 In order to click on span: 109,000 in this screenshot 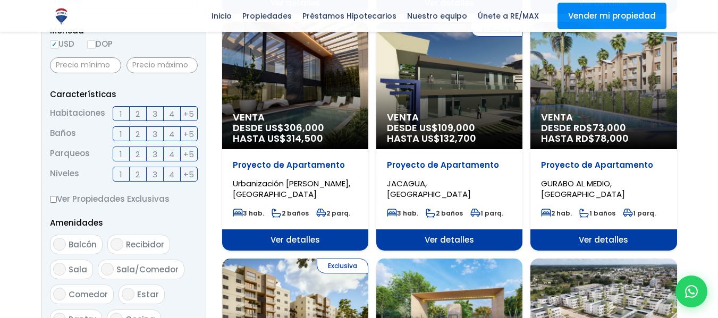, I will do `click(457, 128)`.